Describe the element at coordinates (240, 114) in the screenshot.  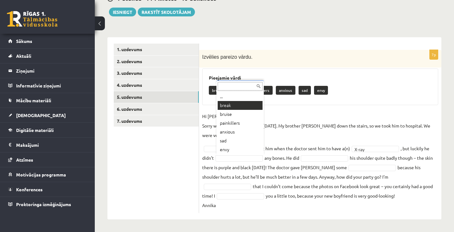
I see `div: bruise` at that location.